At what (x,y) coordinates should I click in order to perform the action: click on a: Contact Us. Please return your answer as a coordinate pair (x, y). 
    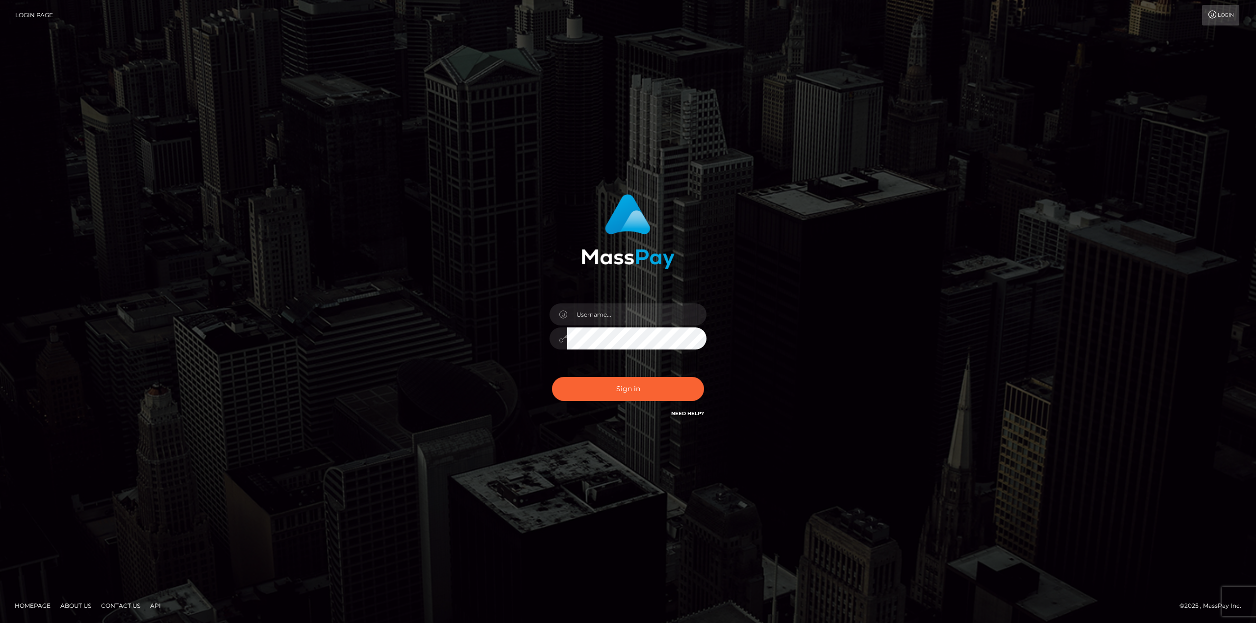
    Looking at the image, I should click on (121, 606).